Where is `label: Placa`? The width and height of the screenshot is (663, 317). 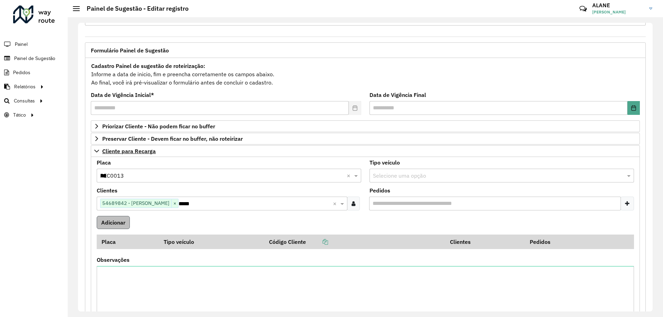
label: Placa is located at coordinates (104, 163).